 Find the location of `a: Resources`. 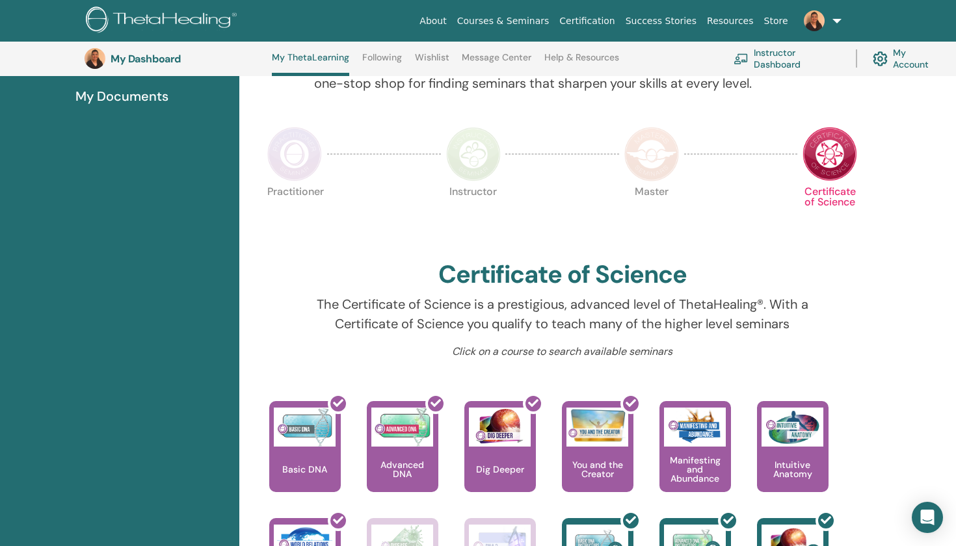

a: Resources is located at coordinates (730, 21).